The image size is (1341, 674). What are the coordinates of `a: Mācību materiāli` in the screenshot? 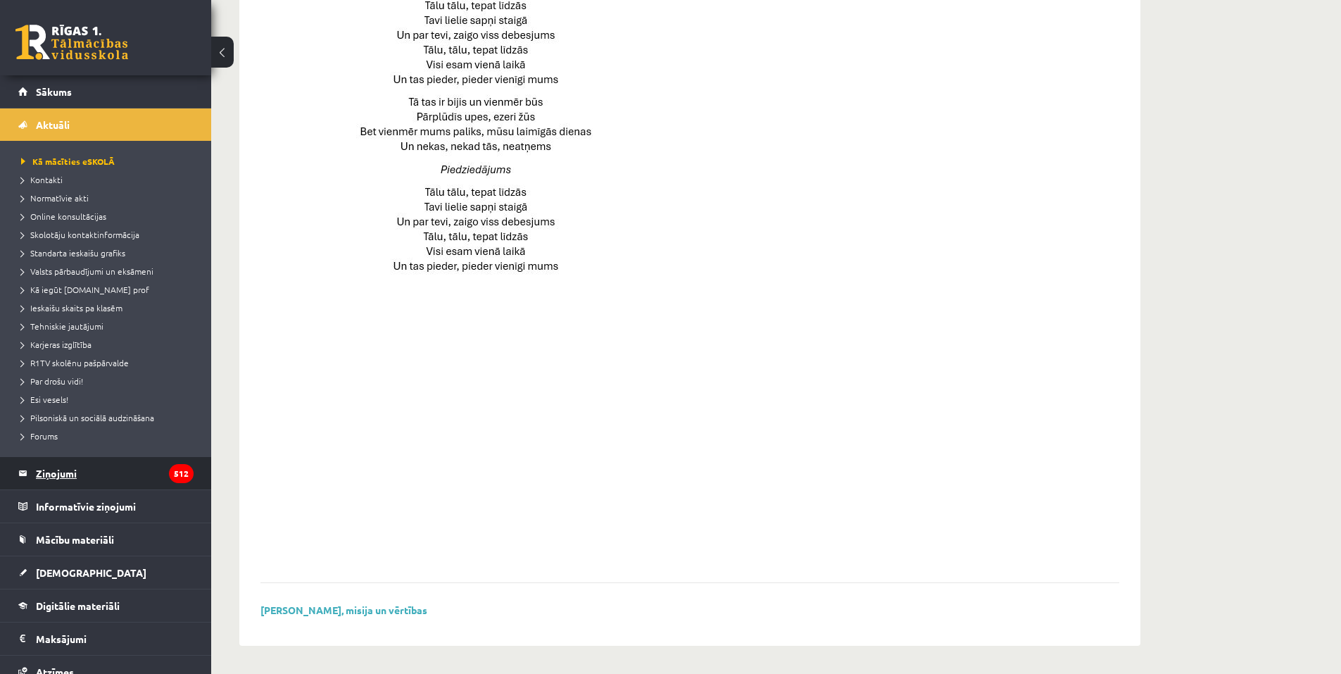 It's located at (106, 539).